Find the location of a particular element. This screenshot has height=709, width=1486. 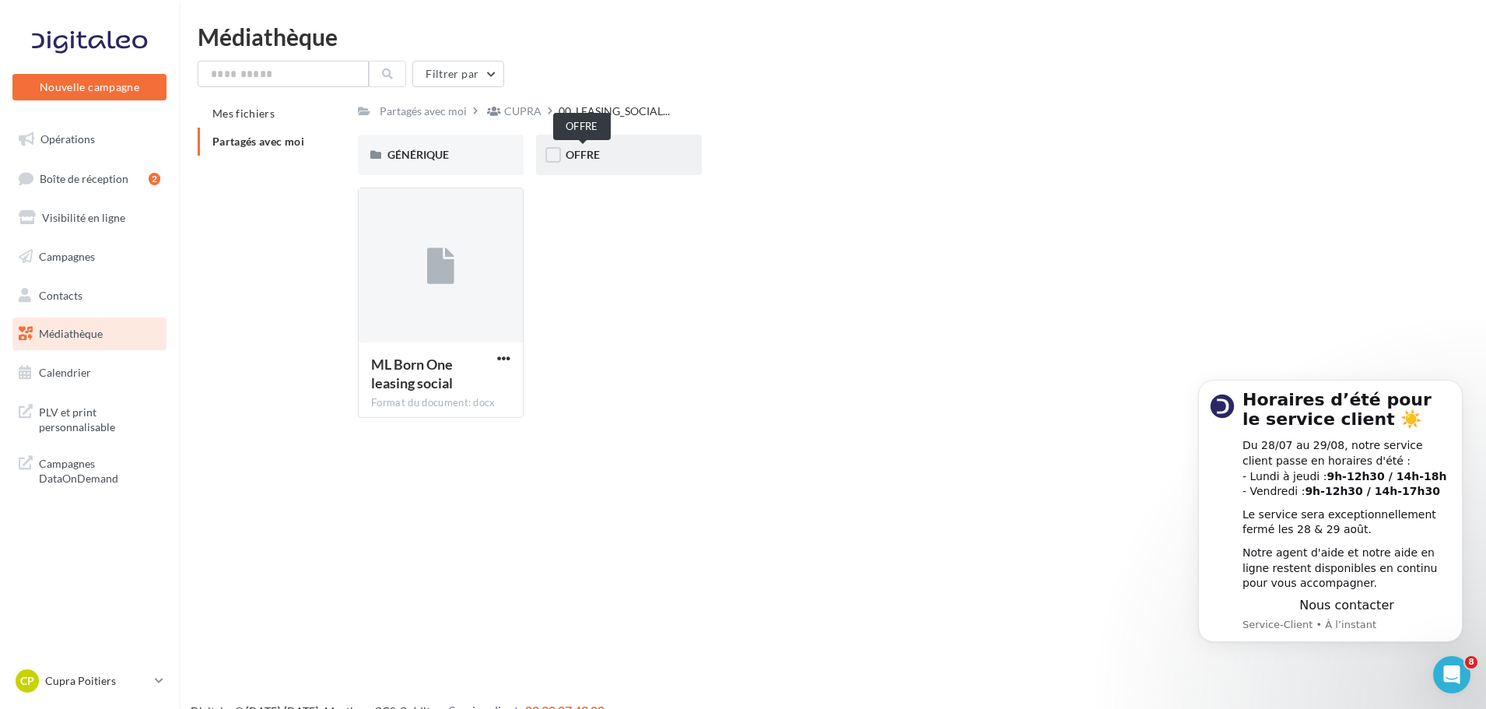

a: Boîte de réception2 is located at coordinates (89, 178).